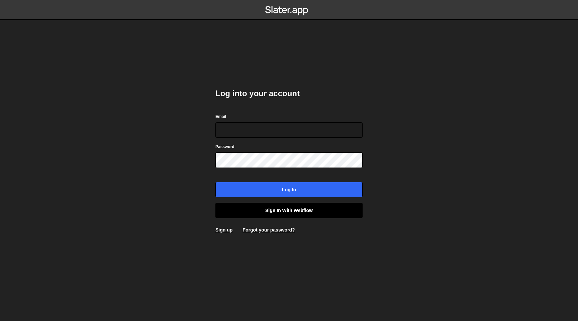  I want to click on label: Email, so click(221, 116).